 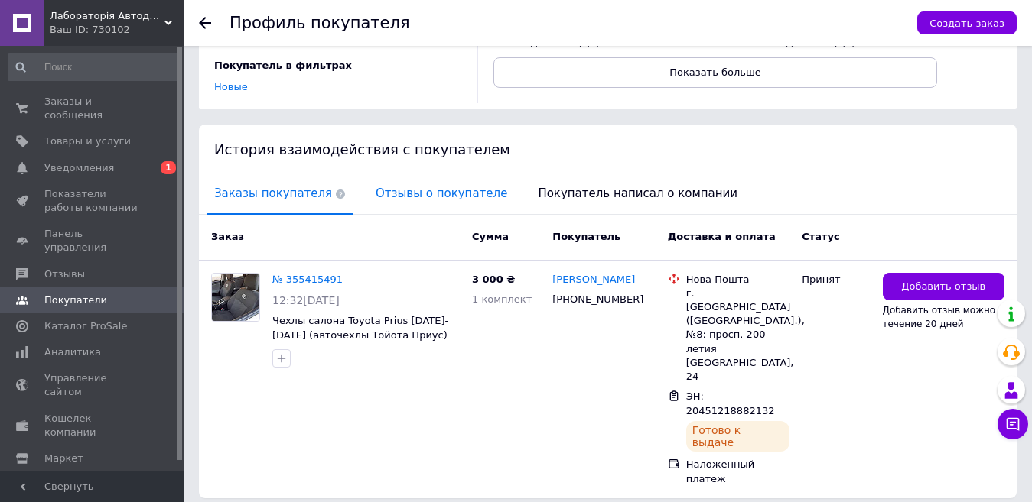 What do you see at coordinates (502, 299) in the screenshot?
I see `span: 1 комплект` at bounding box center [502, 299].